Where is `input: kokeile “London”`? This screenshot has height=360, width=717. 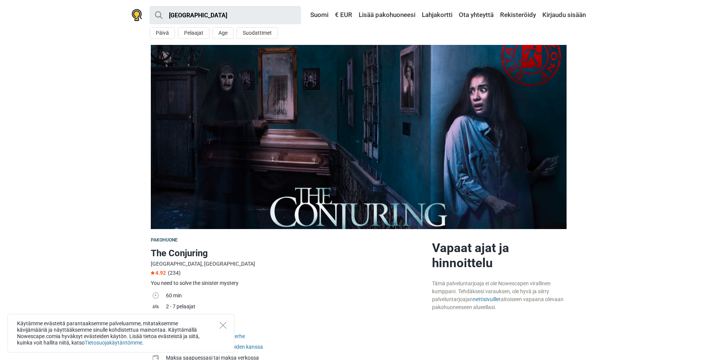
input: kokeile “London” is located at coordinates (225, 15).